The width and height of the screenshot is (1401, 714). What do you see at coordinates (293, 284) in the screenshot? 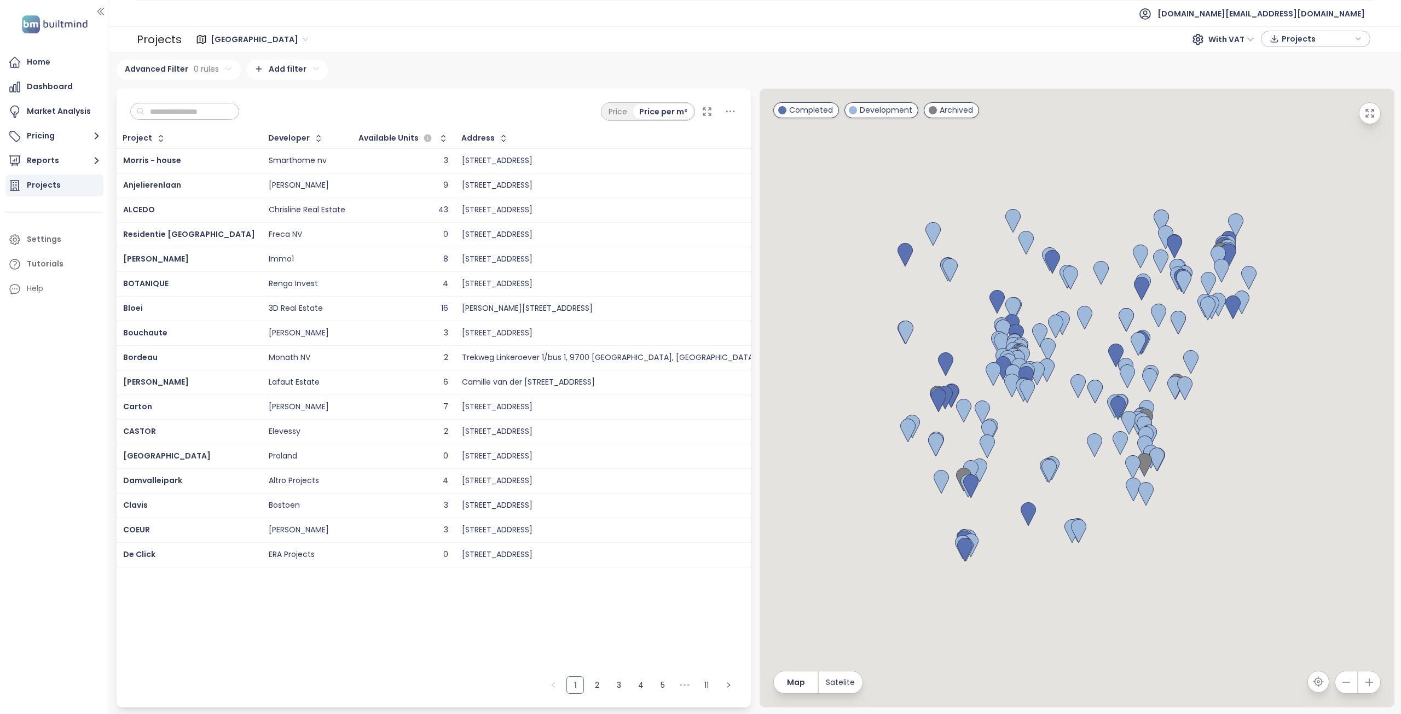
I see `div: Renga Invest` at bounding box center [293, 284].